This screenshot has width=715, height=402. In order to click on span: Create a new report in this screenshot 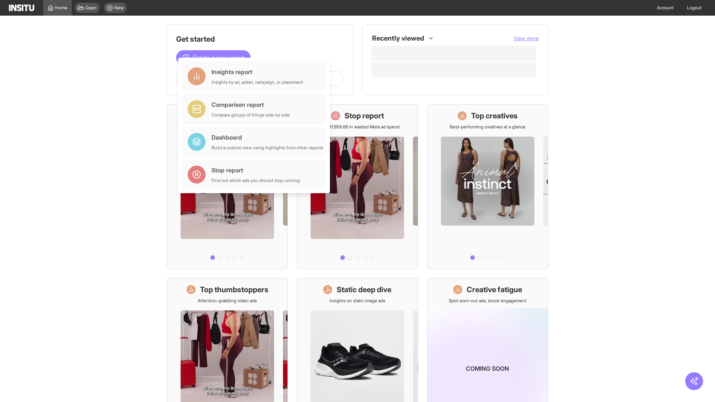, I will do `click(219, 58)`.